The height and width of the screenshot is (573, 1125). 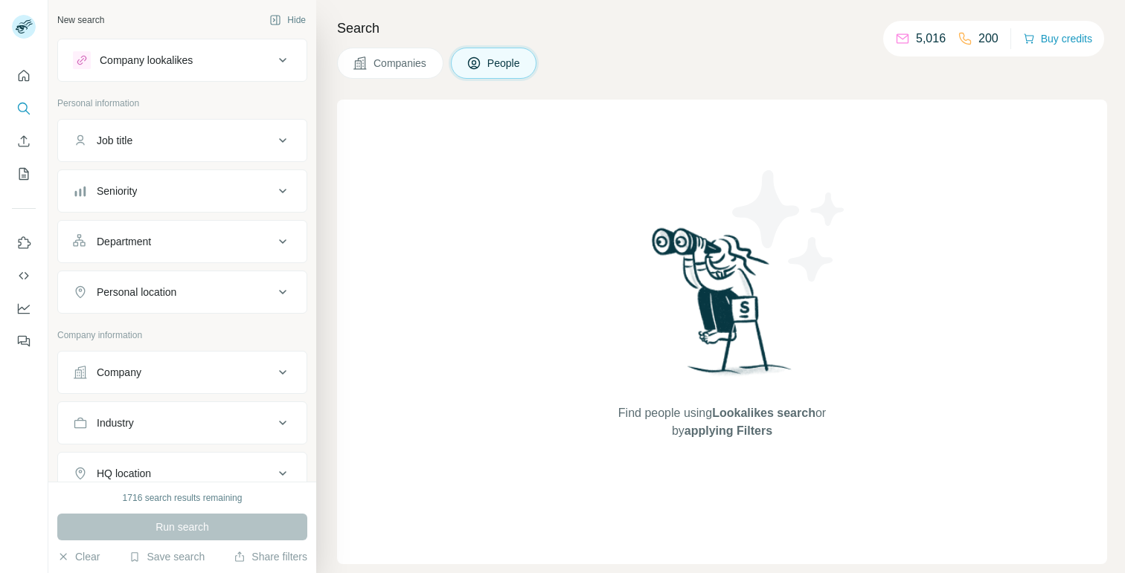 I want to click on div: Job title, so click(x=115, y=141).